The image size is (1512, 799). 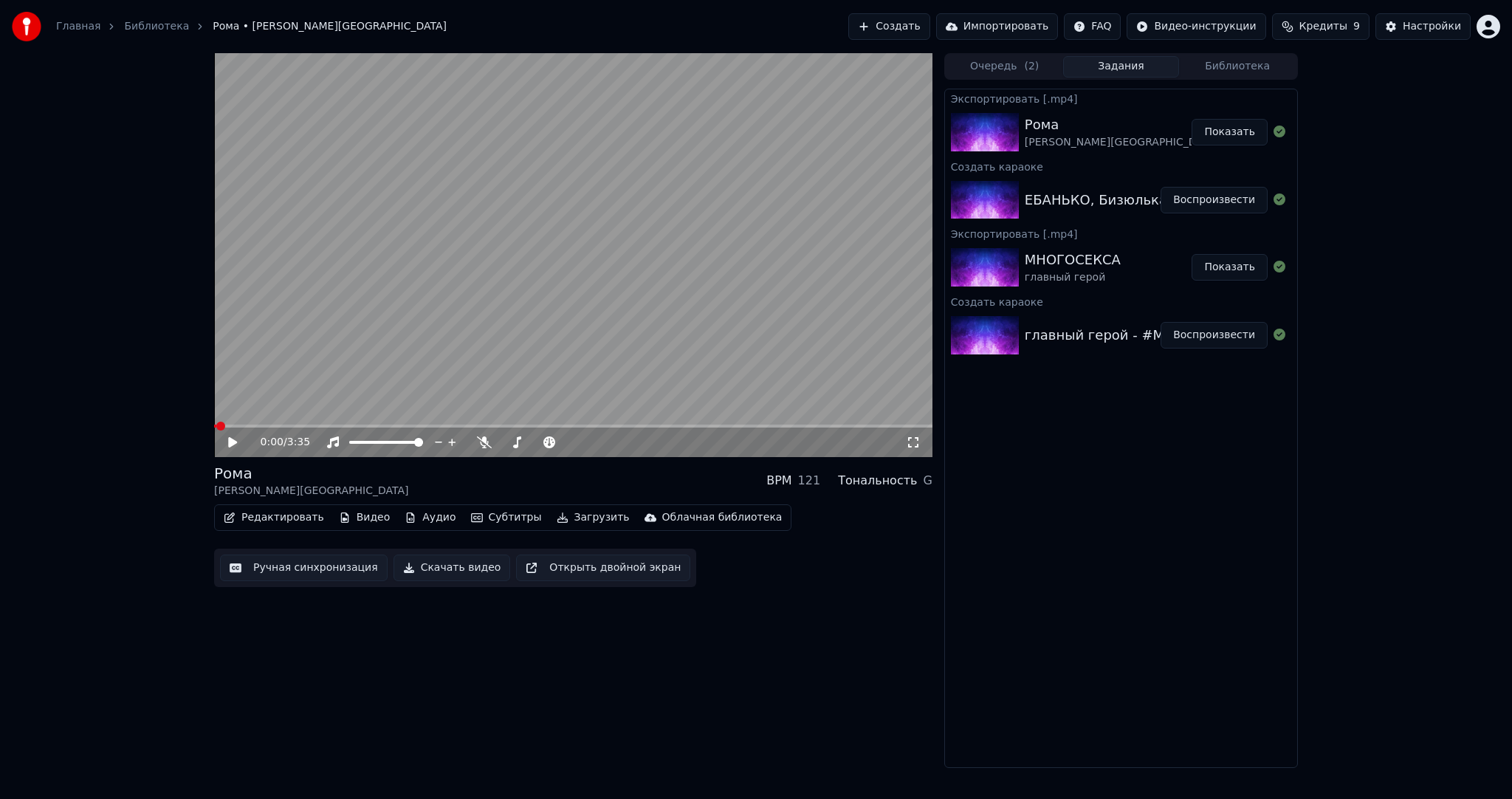 I want to click on button: Создать, so click(x=889, y=27).